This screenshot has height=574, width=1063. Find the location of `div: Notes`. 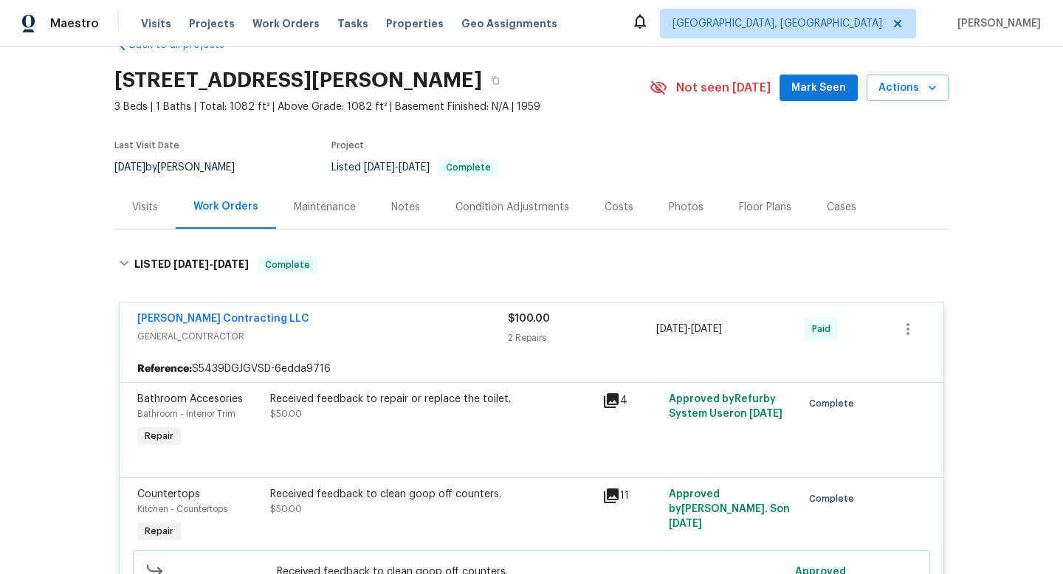

div: Notes is located at coordinates (405, 207).